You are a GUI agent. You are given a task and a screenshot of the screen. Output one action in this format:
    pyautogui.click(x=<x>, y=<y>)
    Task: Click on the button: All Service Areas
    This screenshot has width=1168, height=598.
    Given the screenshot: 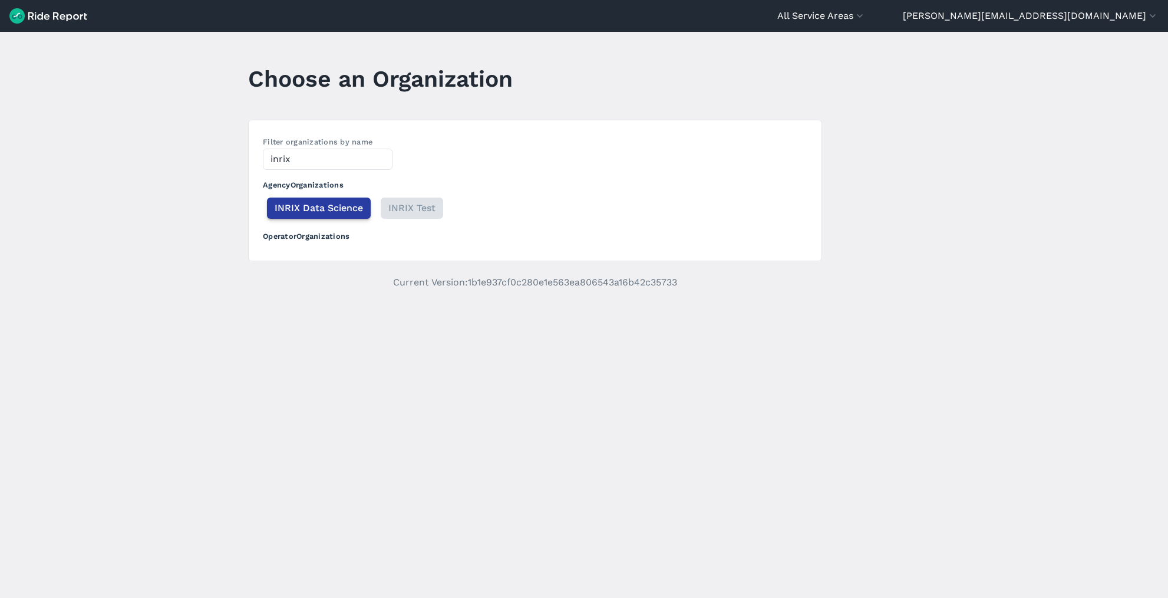 What is the action you would take?
    pyautogui.click(x=821, y=16)
    